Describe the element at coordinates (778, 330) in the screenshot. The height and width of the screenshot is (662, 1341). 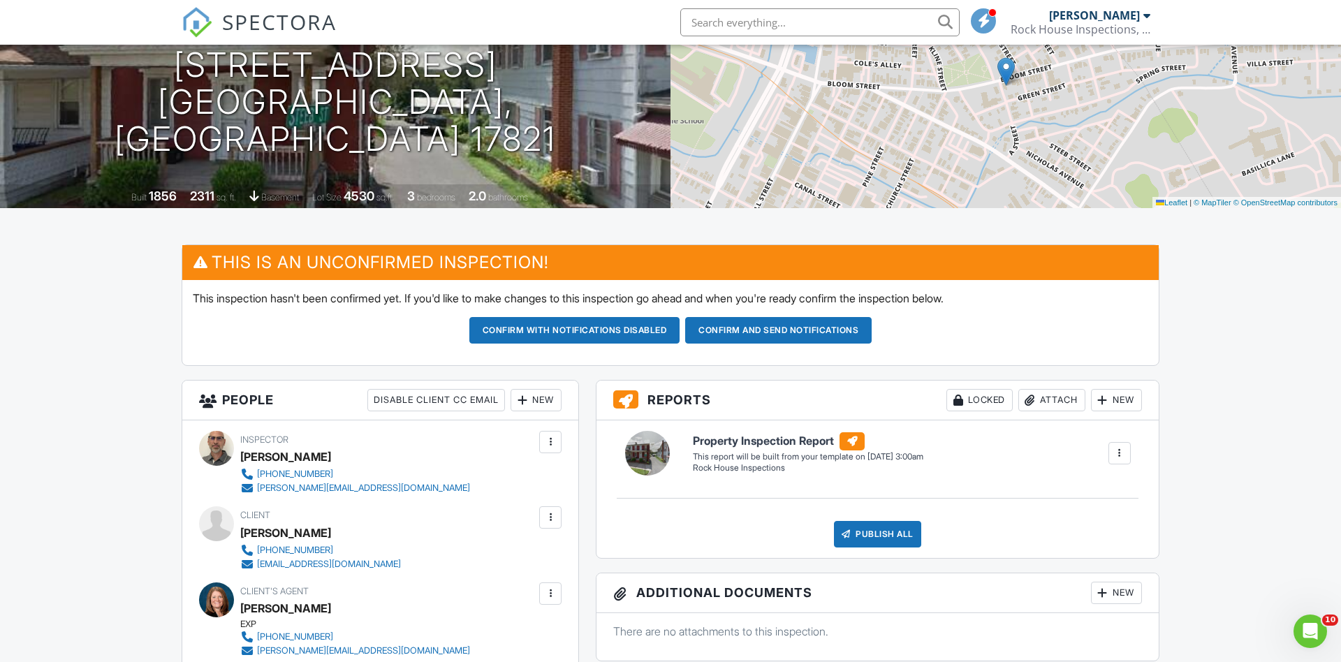
I see `button: Confirm and send notifications` at that location.